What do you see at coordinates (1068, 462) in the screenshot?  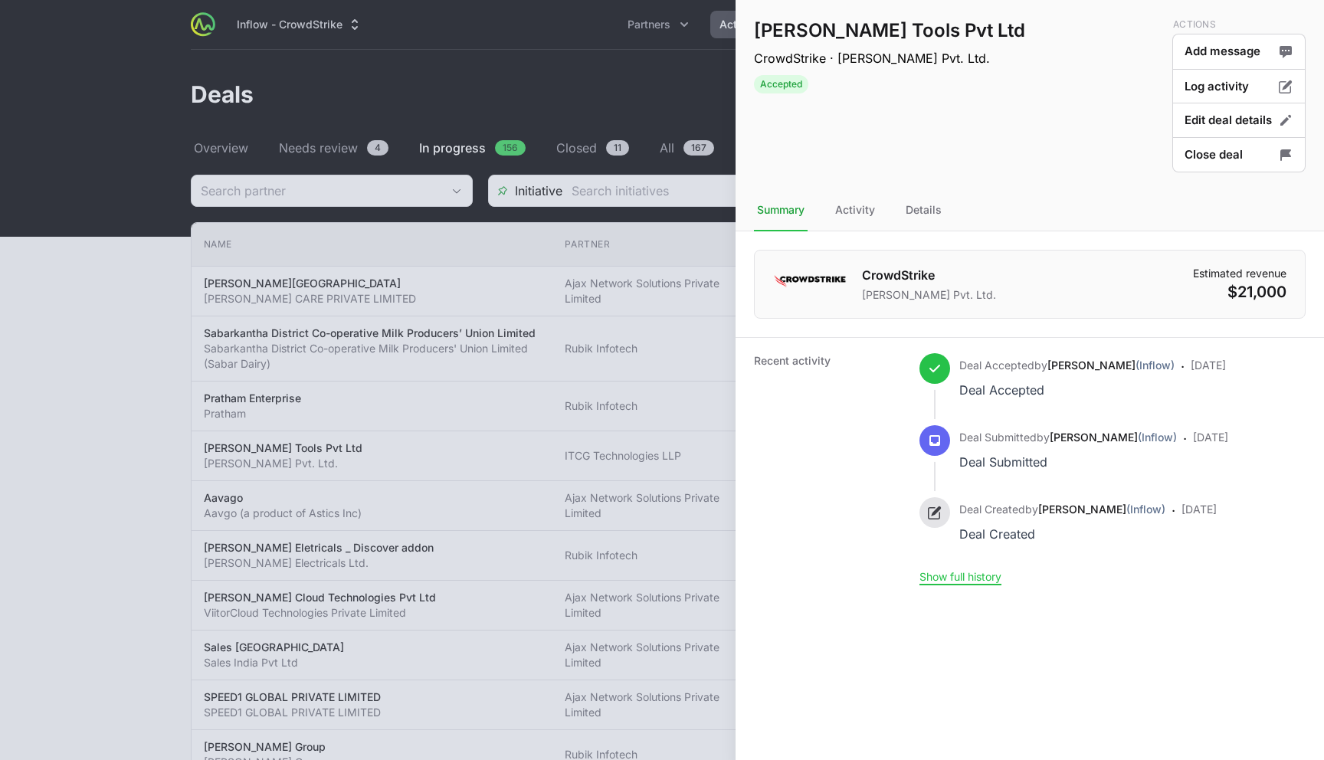 I see `div: Deal Submitted` at bounding box center [1068, 462].